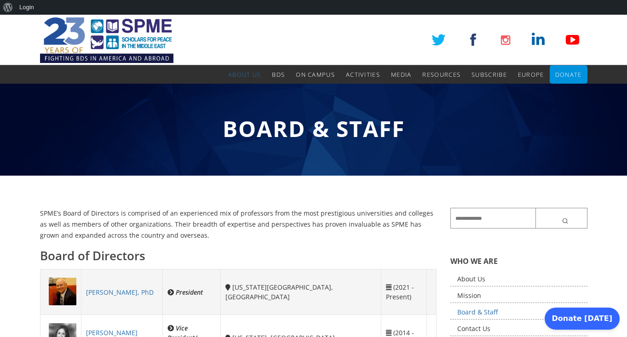 Image resolution: width=627 pixels, height=337 pixels. What do you see at coordinates (519, 261) in the screenshot?
I see `h5: WHO WE ARE` at bounding box center [519, 261].